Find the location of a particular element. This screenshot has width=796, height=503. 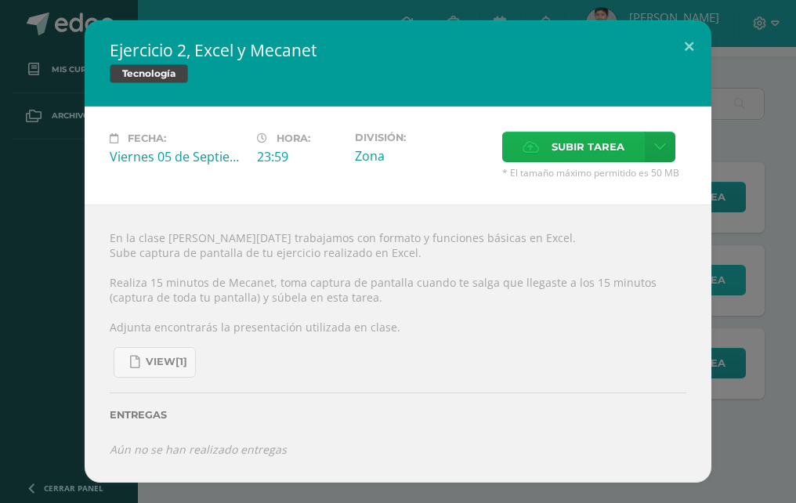

a: view[1] is located at coordinates (154, 362).